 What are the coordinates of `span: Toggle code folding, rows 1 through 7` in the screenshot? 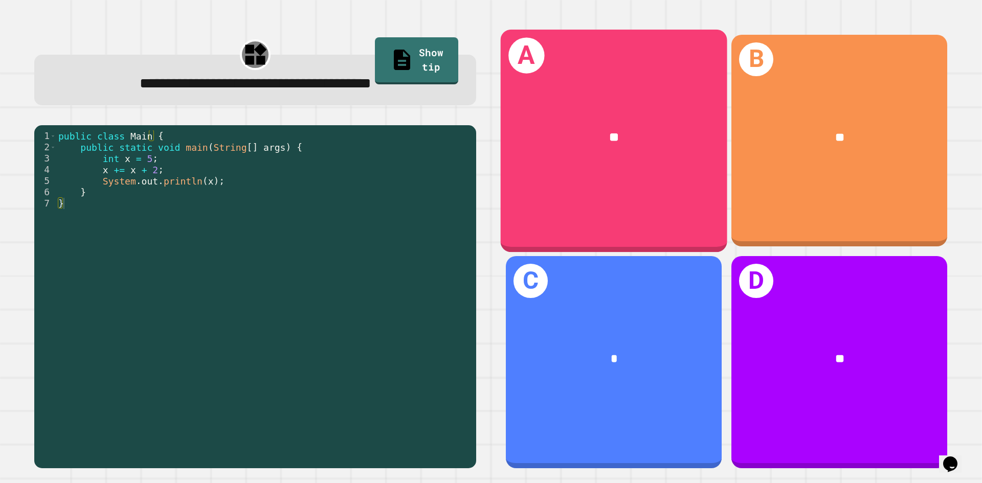 It's located at (53, 136).